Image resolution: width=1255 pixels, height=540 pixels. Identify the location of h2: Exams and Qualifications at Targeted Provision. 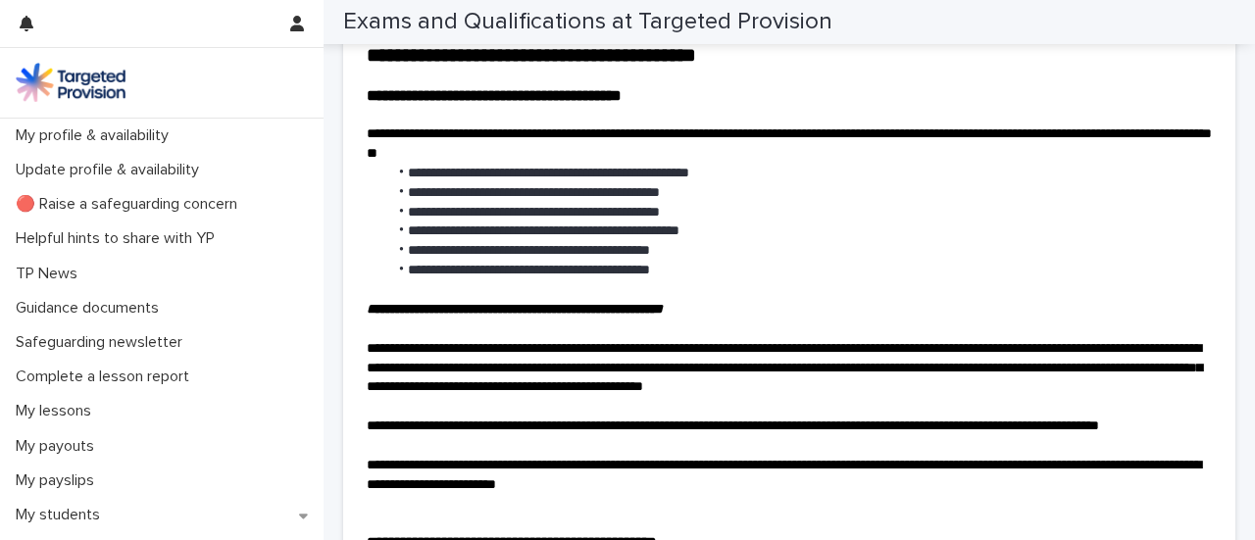
(587, 22).